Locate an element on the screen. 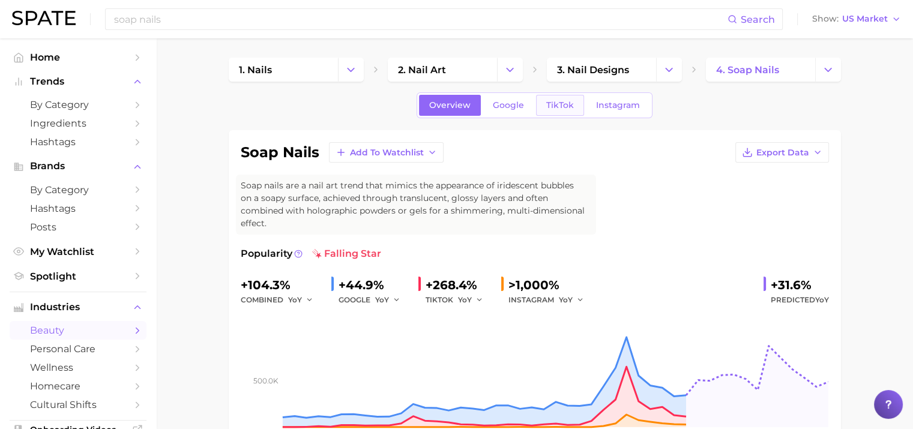  span: cultural shifts is located at coordinates (78, 404).